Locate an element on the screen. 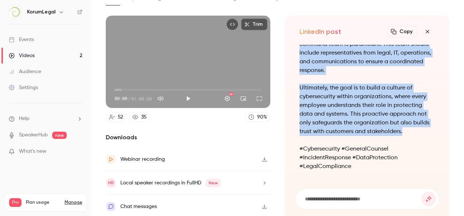  span: Help is located at coordinates (24, 119).